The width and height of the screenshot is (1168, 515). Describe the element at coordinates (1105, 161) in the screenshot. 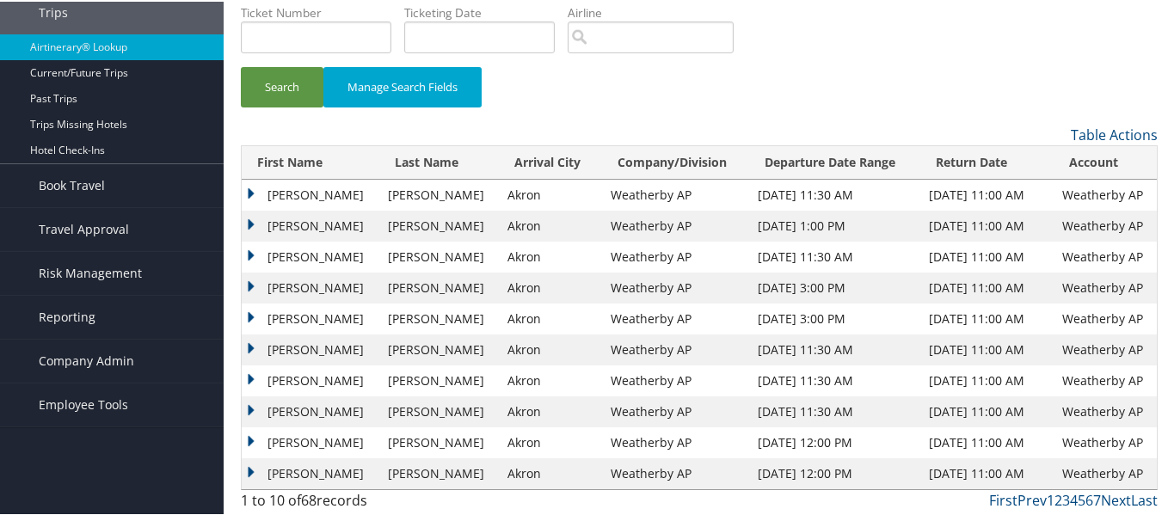

I see `th: Account: activate to sort column ascending` at that location.